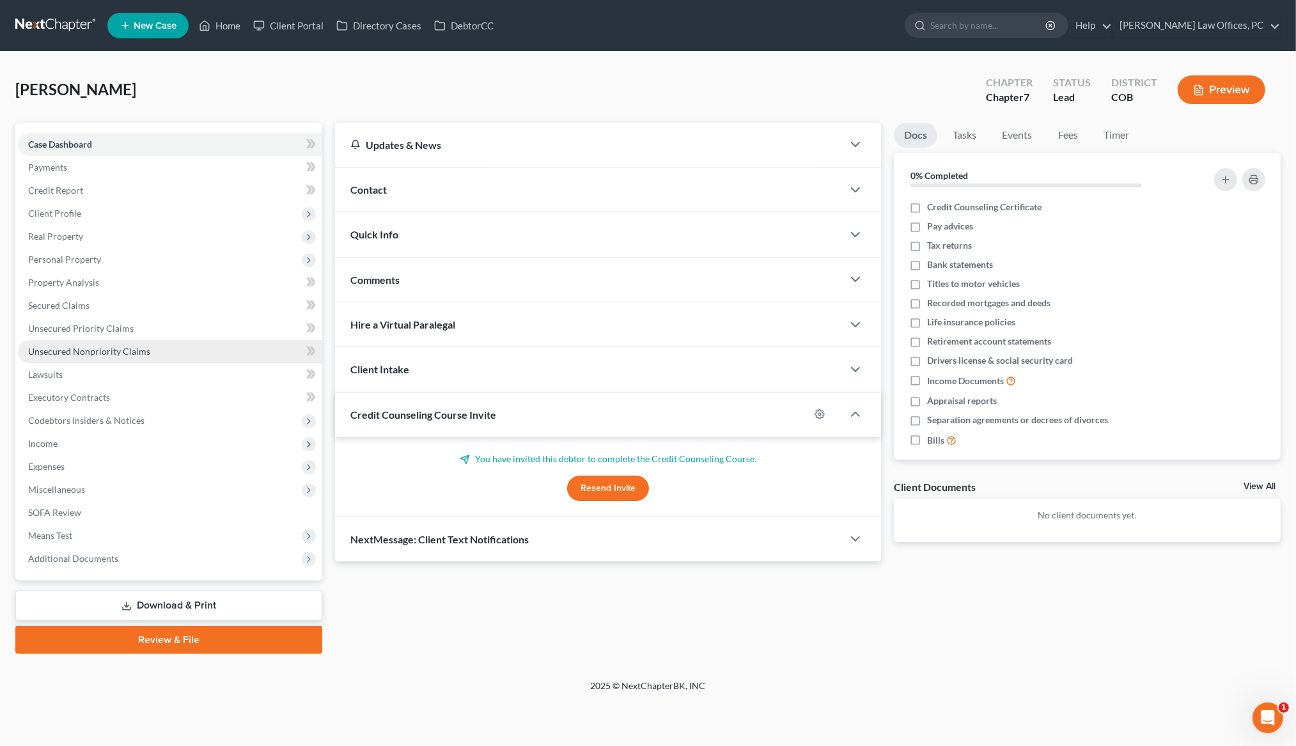 The width and height of the screenshot is (1296, 746). Describe the element at coordinates (939, 175) in the screenshot. I see `strong: 0% Completed` at that location.